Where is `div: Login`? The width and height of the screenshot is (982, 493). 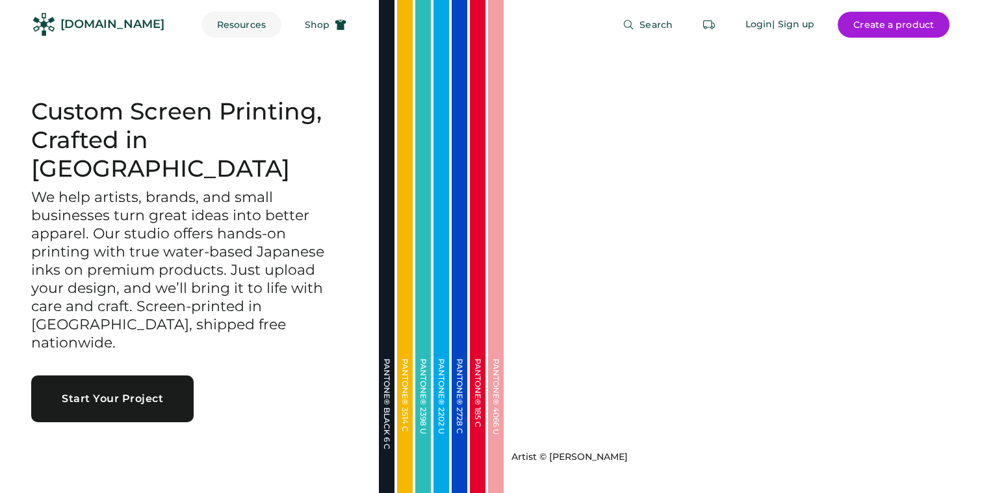
div: Login is located at coordinates (759, 25).